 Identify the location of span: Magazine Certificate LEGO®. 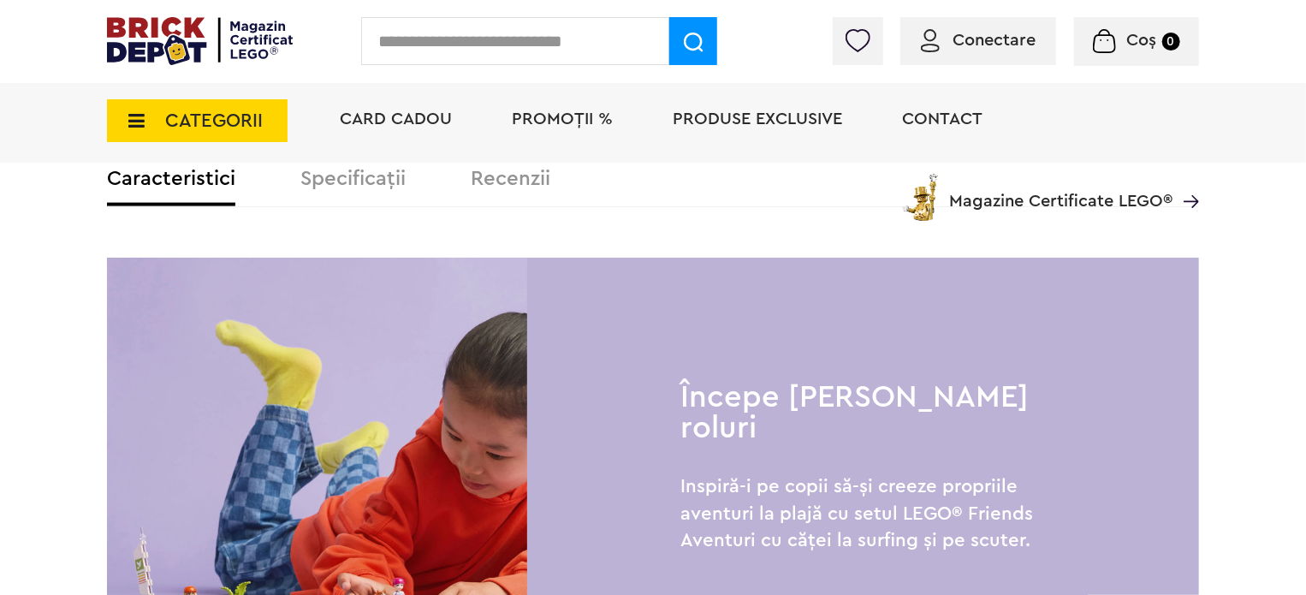
(1060, 190).